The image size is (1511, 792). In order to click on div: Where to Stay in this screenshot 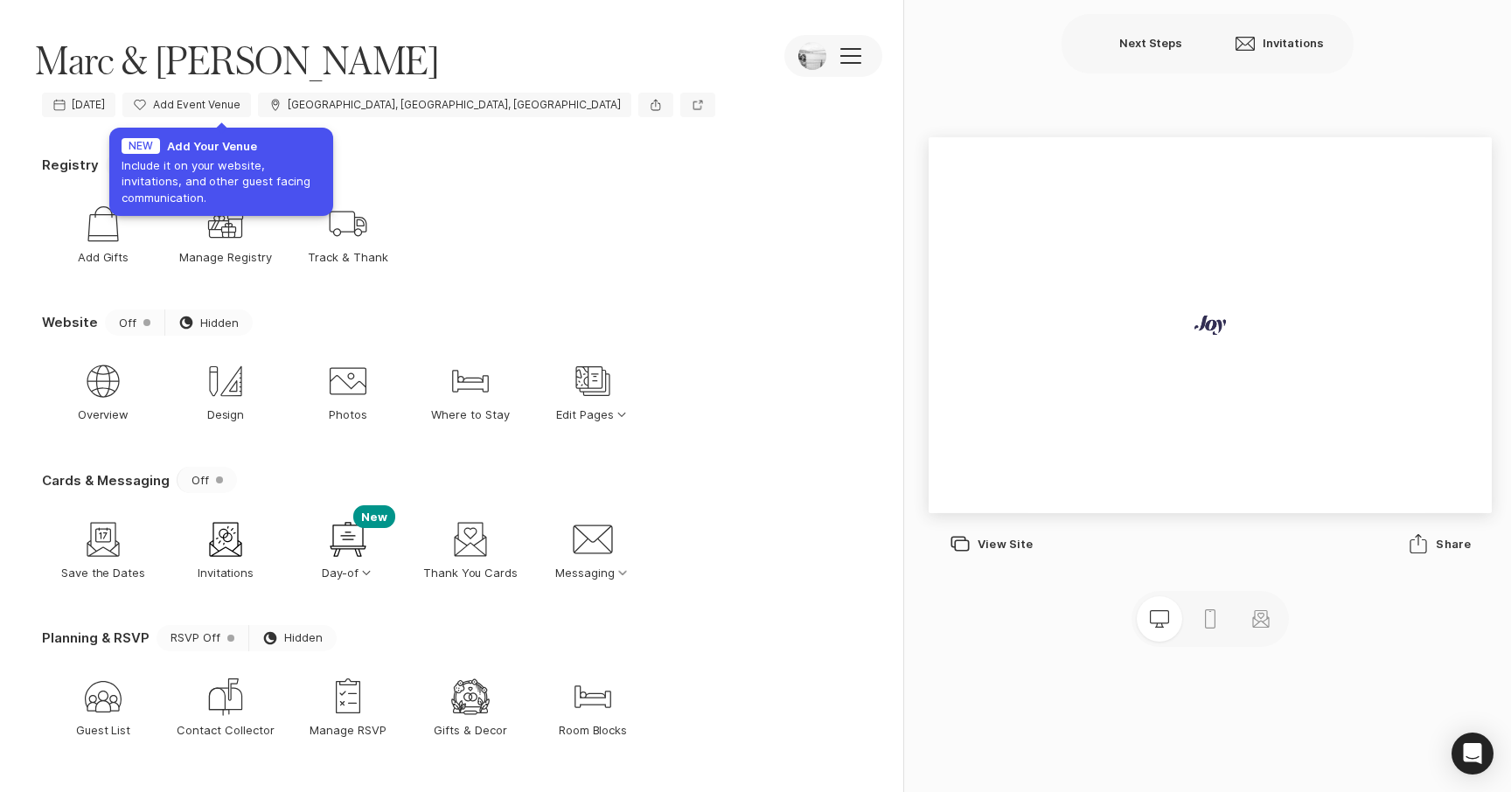, I will do `click(471, 381)`.